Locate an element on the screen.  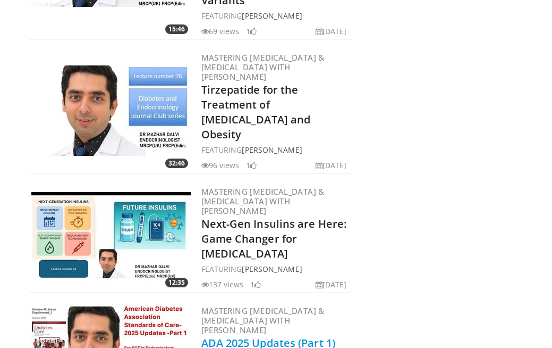
span: 15:46 is located at coordinates (176, 29).